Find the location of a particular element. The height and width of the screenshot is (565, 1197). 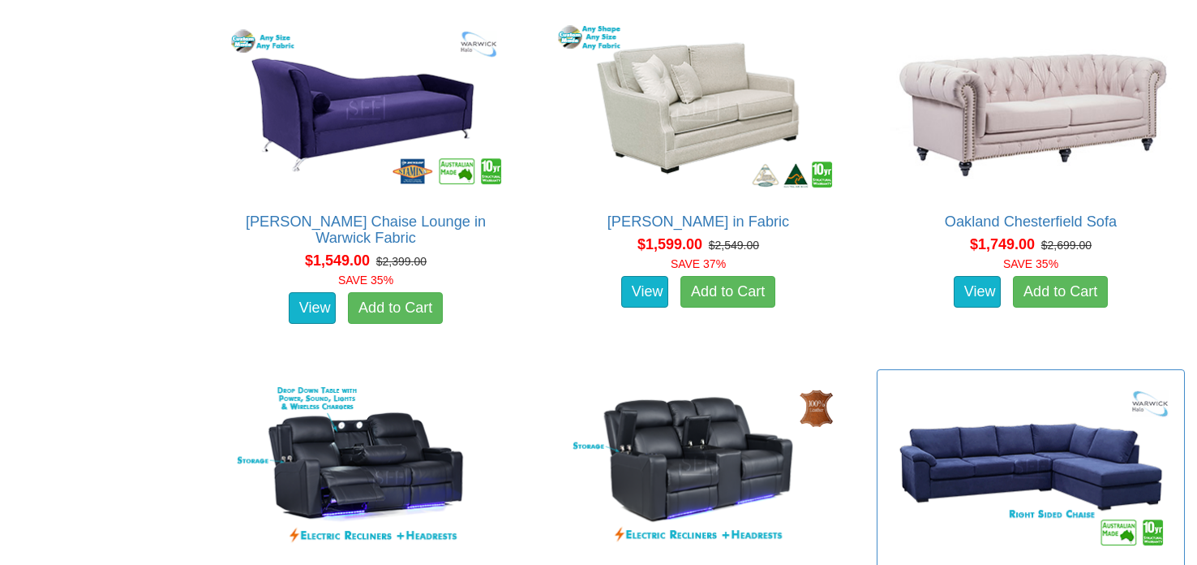

a: Oakland Chesterfield Sofa is located at coordinates (1031, 221).